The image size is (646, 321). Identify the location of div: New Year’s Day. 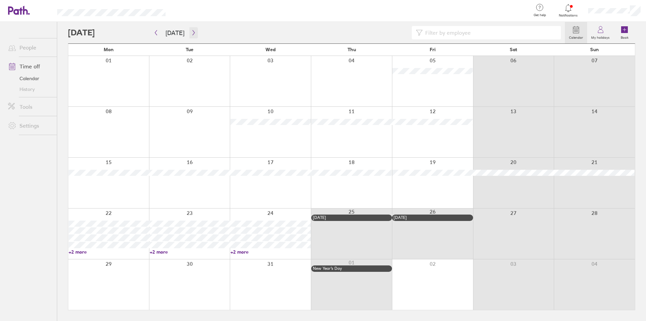
(351, 268).